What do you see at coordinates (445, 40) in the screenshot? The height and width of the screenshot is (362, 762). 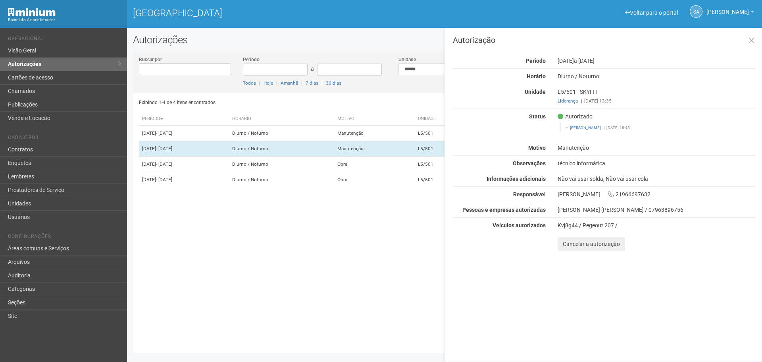 I see `h2: Autorizações` at bounding box center [445, 40].